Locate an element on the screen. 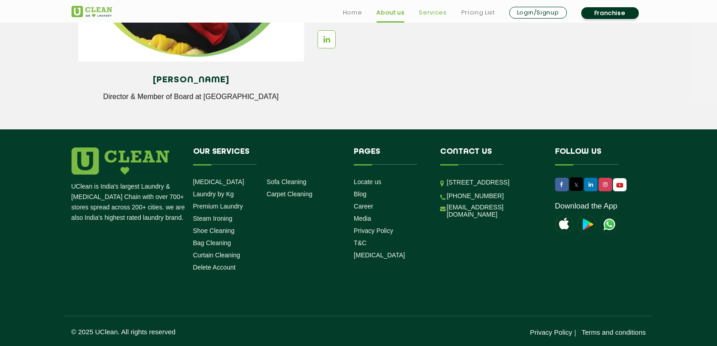 Image resolution: width=717 pixels, height=346 pixels. a: Career is located at coordinates (363, 206).